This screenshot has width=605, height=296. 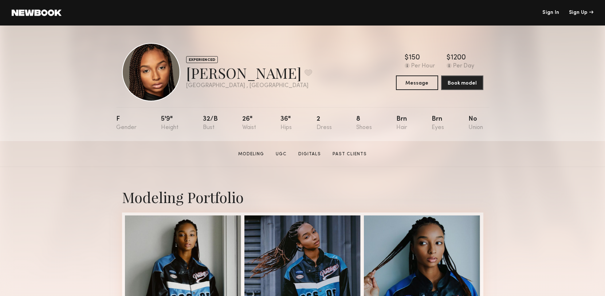 I want to click on div: Modeling Portfolio, so click(x=303, y=197).